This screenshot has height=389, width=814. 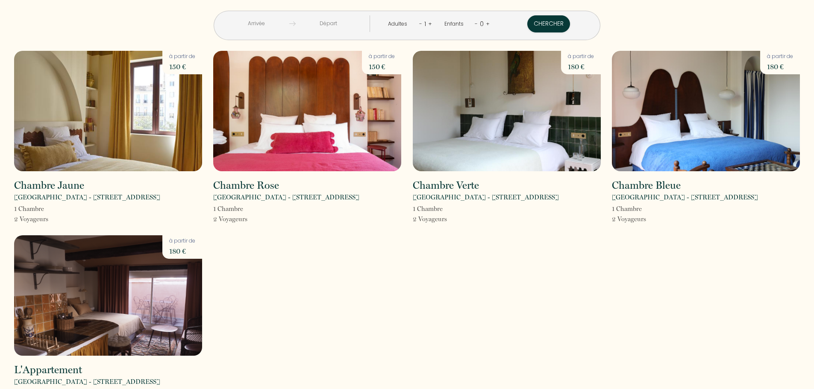 I want to click on div: 0, so click(x=481, y=24).